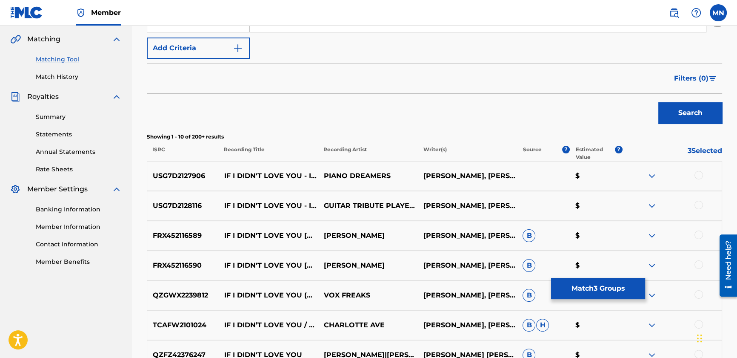 This screenshot has height=358, width=737. Describe the element at coordinates (368, 206) in the screenshot. I see `p: GUITAR TRIBUTE PLAYERS` at that location.